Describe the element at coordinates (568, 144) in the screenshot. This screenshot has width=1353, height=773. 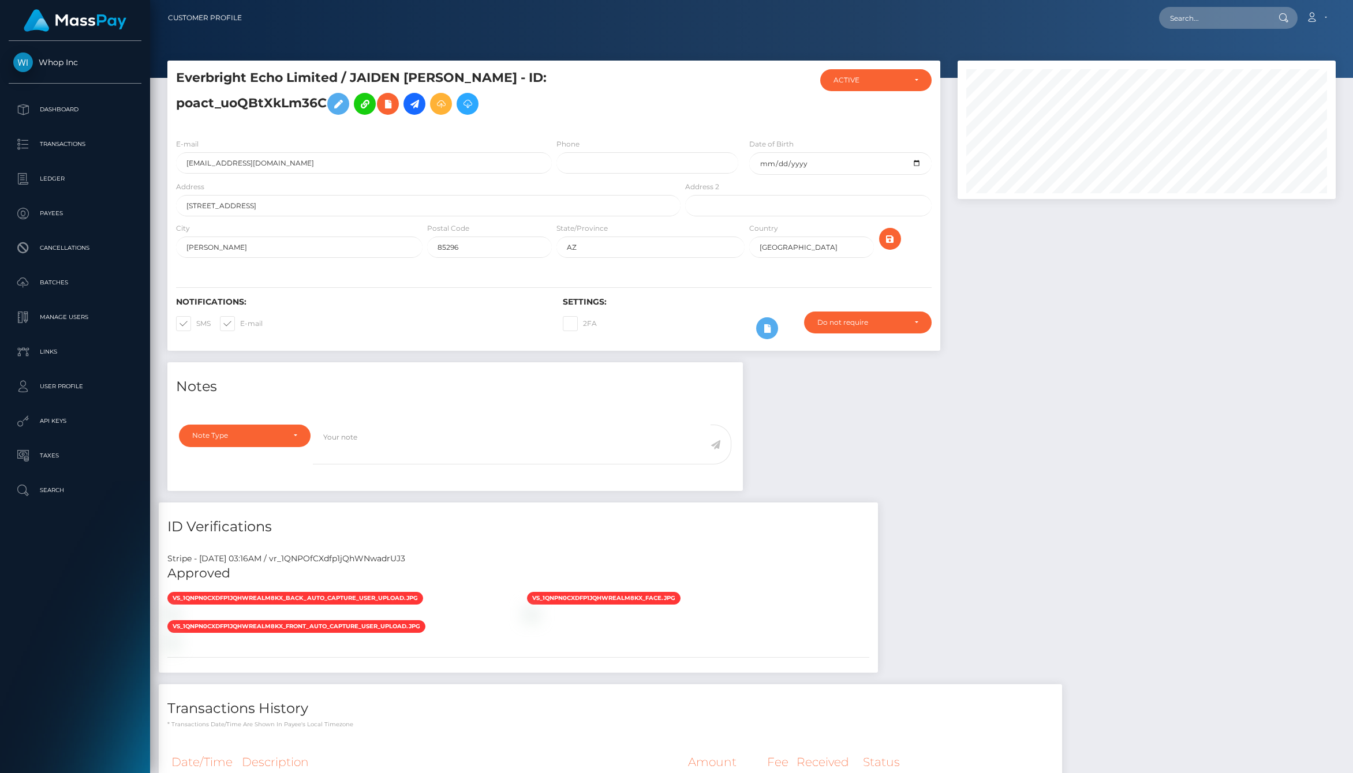
I see `label: Phone` at that location.